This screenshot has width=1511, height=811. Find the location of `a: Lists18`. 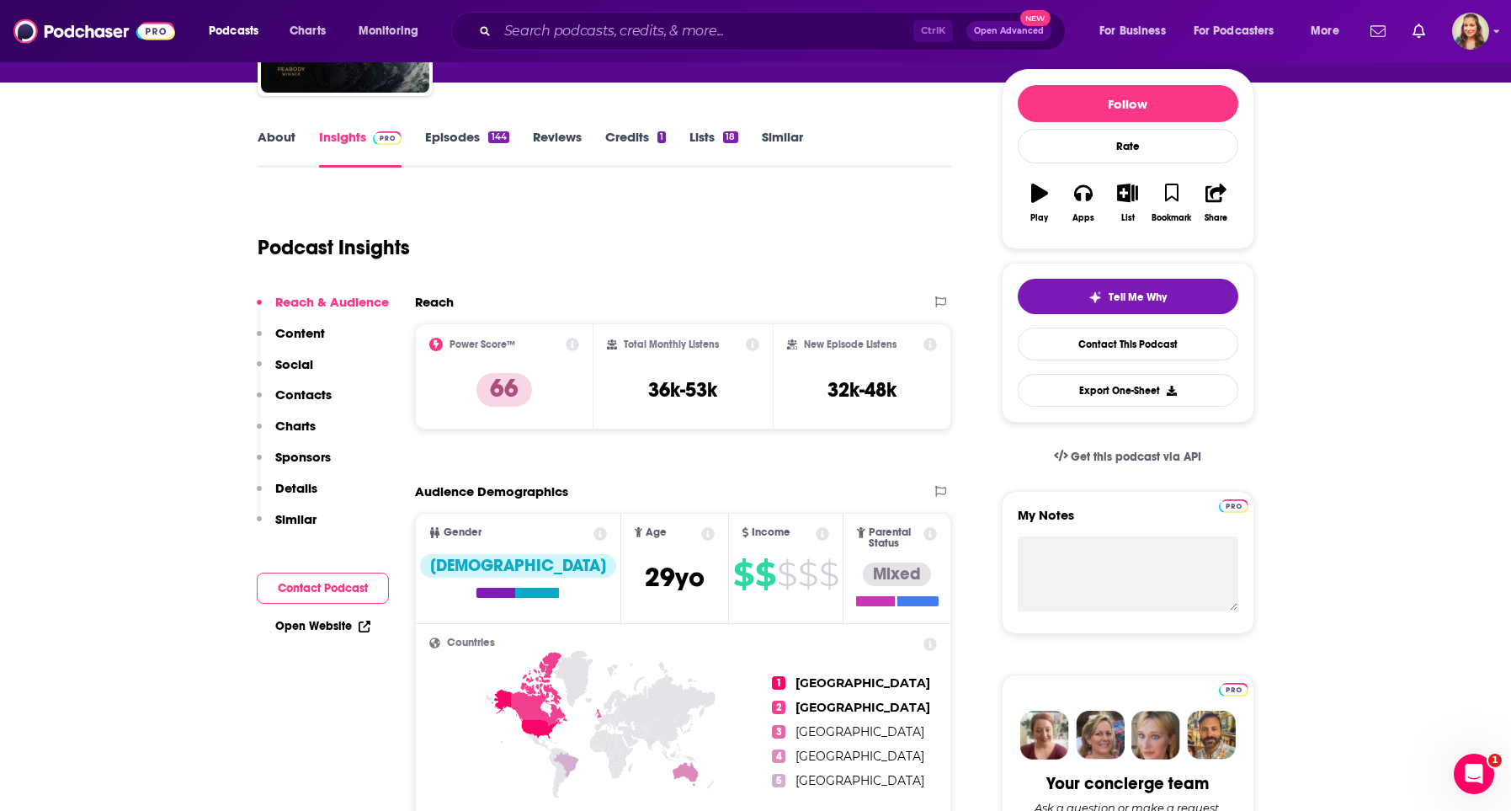

a: Lists18 is located at coordinates (713, 148).